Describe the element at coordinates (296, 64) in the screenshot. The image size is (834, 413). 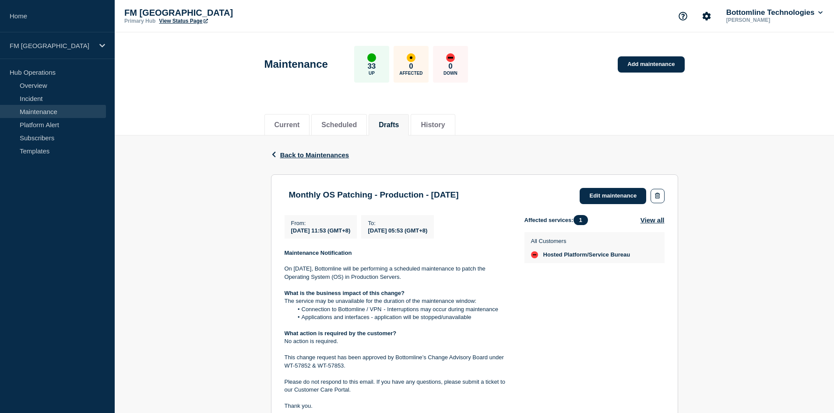
I see `h1: Maintenance` at that location.